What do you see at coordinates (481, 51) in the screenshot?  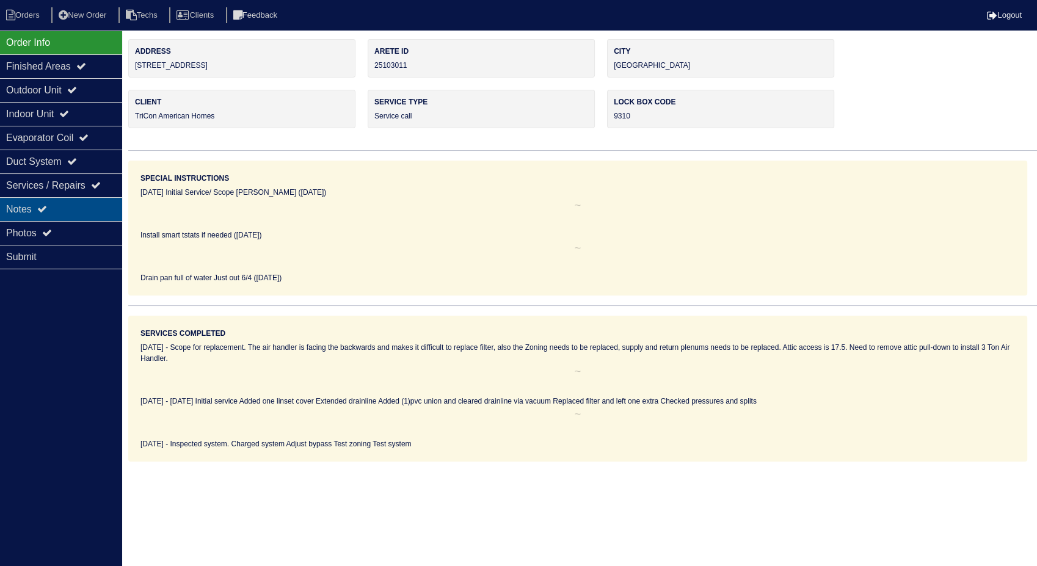 I see `label: Arete ID` at bounding box center [481, 51].